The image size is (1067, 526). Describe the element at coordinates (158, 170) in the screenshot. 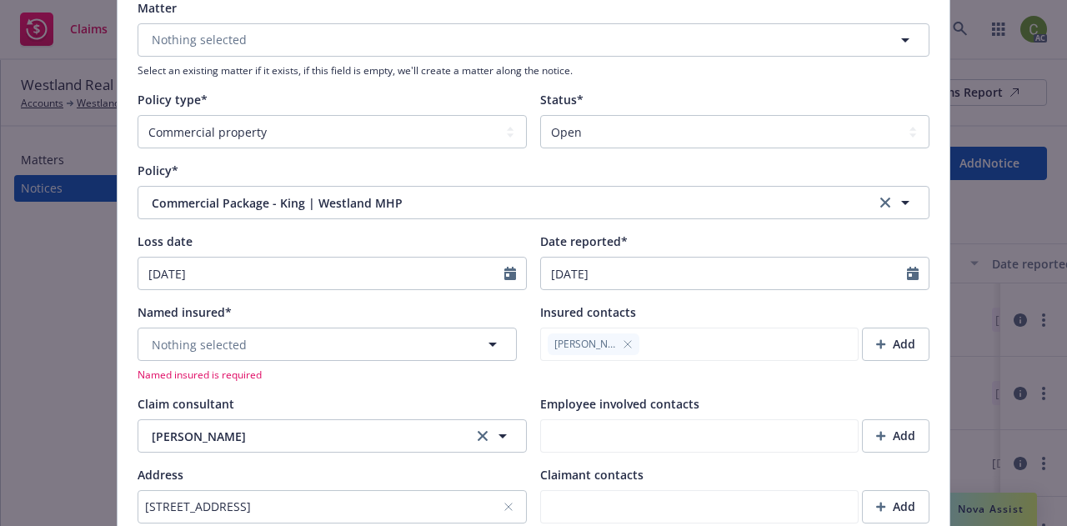

I see `span: Policy*` at that location.